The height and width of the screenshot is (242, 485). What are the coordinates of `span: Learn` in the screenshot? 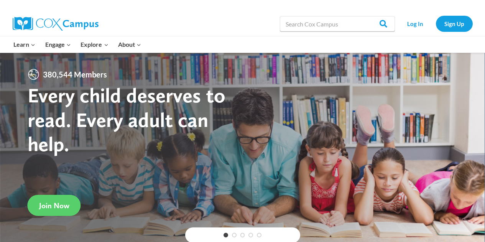 It's located at (24, 44).